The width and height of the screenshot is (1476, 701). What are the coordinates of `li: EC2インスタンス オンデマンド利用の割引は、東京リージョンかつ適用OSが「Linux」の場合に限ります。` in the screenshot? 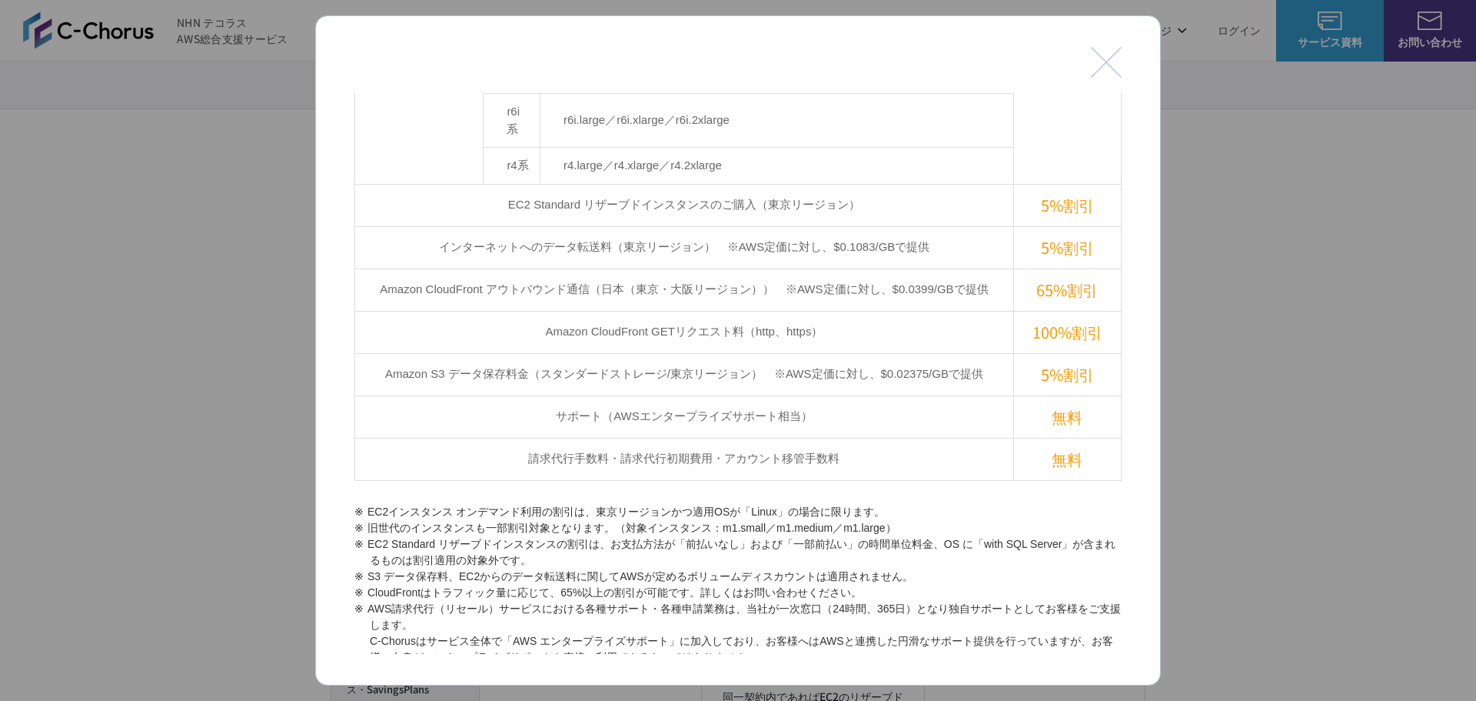 It's located at (738, 511).